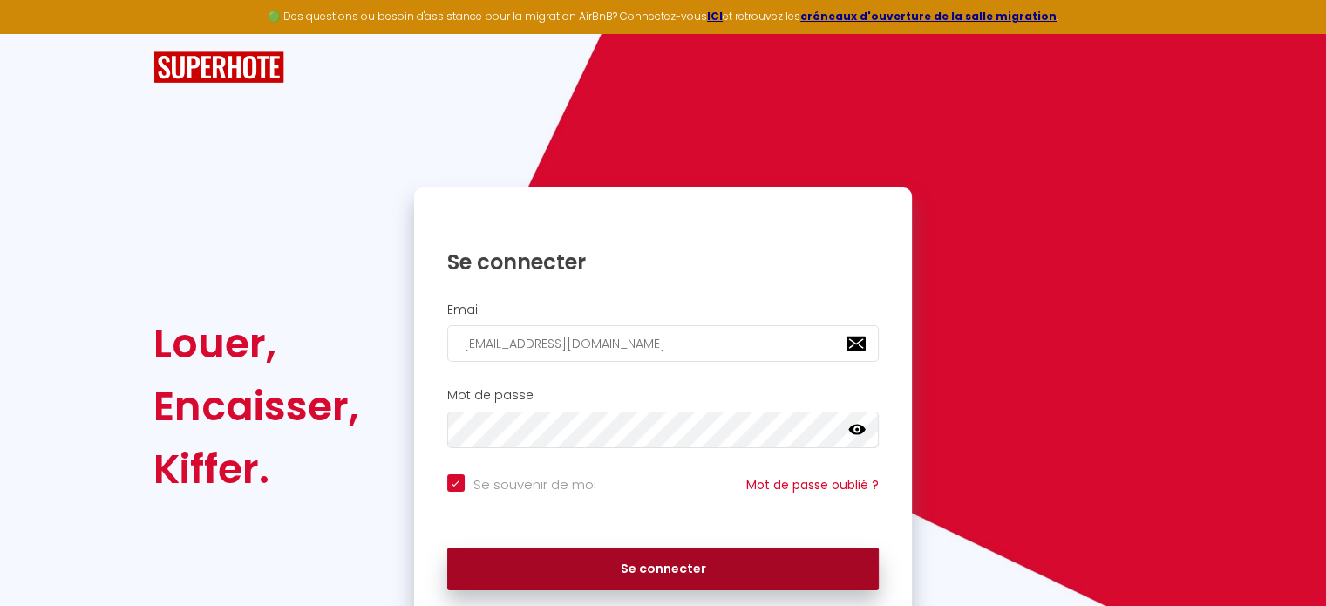  Describe the element at coordinates (664, 344) in the screenshot. I see `input: Ton Email` at that location.